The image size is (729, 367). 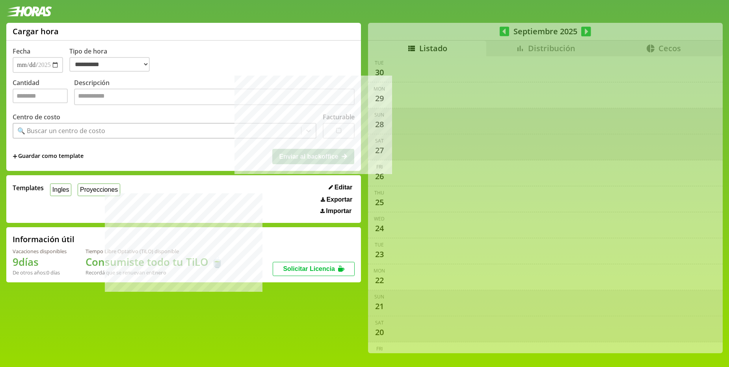 I want to click on button: Proyecciones, so click(x=99, y=190).